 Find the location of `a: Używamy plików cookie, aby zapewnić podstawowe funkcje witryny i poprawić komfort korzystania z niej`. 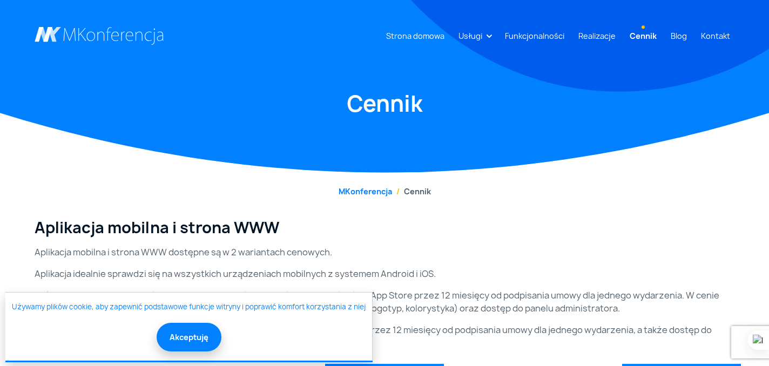

a: Używamy plików cookie, aby zapewnić podstawowe funkcje witryny i poprawić komfort korzystania z niej is located at coordinates (188, 307).